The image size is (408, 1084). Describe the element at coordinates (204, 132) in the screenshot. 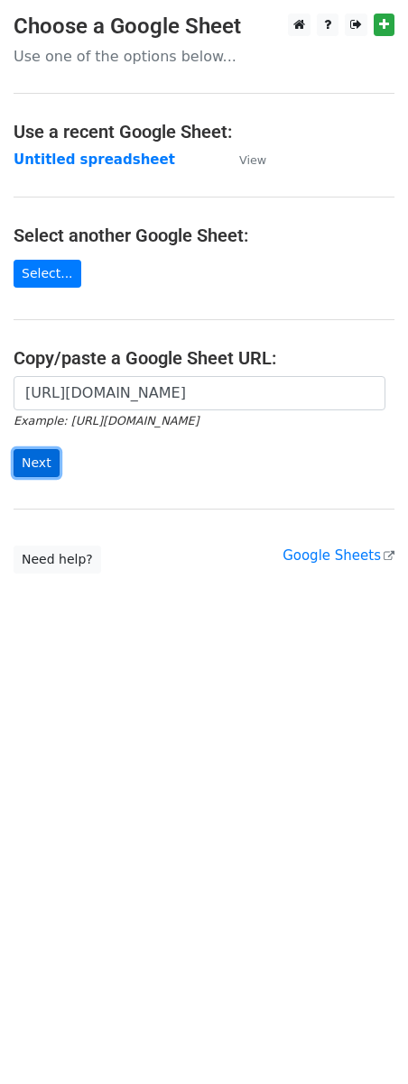

I see `h4: Use a recent Google Sheet:` at that location.